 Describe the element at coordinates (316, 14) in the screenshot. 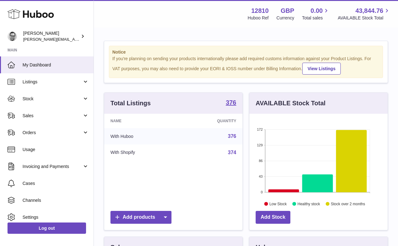

I see `a: 0.00 Total sales` at that location.